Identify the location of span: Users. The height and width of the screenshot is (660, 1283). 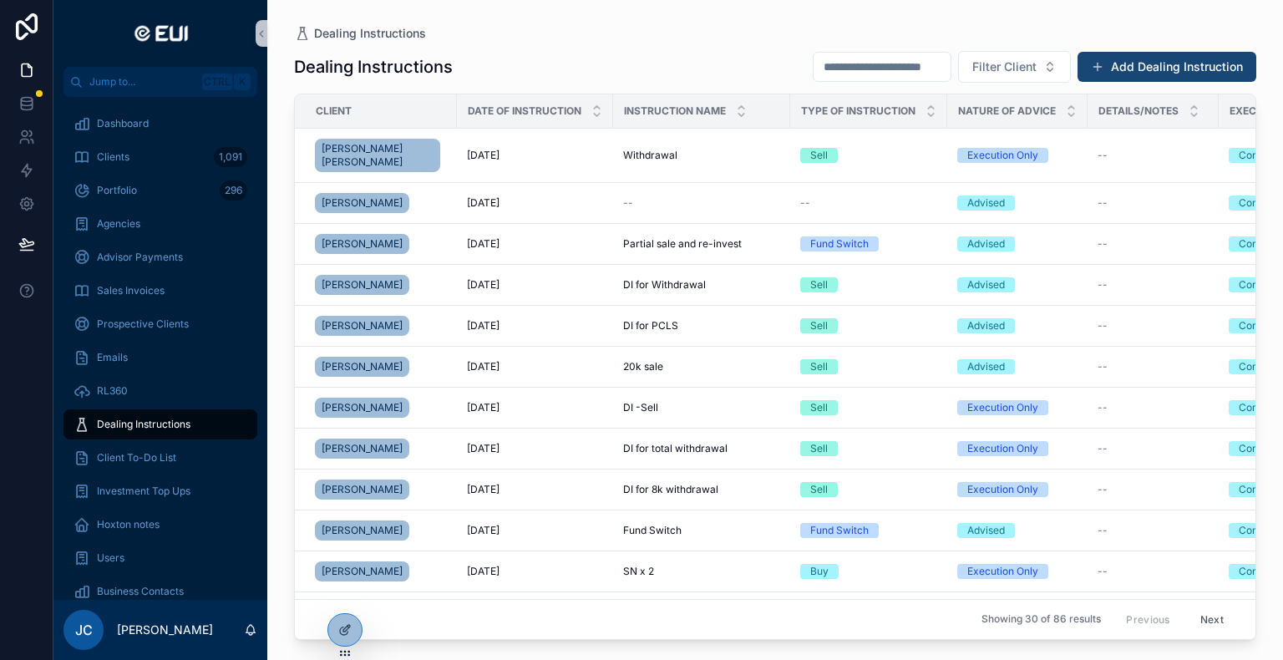
(110, 558).